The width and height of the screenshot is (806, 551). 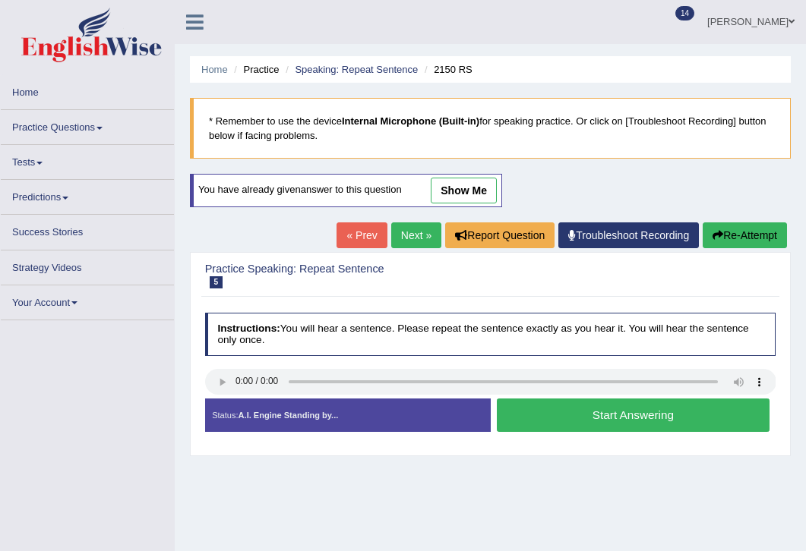 I want to click on button: Report Question, so click(x=500, y=235).